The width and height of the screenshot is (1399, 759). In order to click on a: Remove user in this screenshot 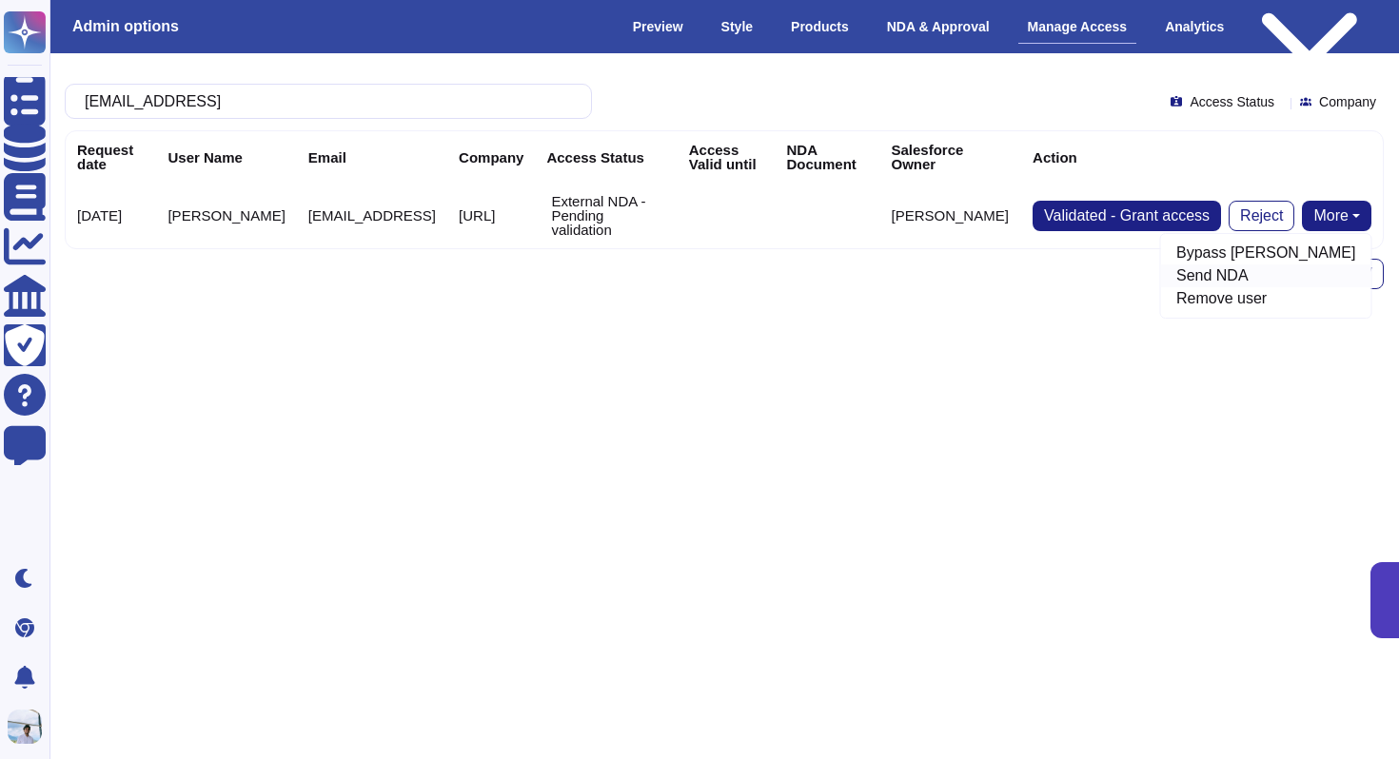, I will do `click(1265, 299)`.